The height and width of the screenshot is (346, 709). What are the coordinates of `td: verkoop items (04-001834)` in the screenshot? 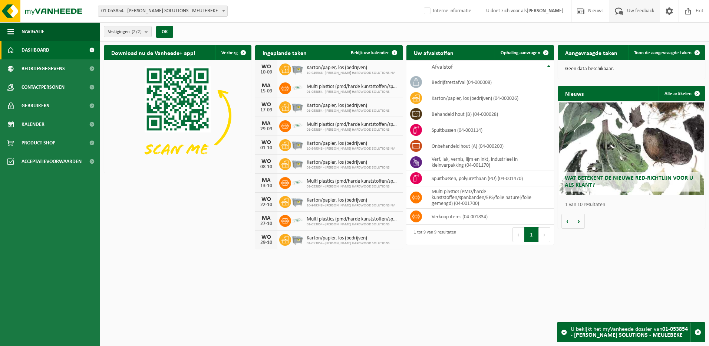 It's located at (490, 216).